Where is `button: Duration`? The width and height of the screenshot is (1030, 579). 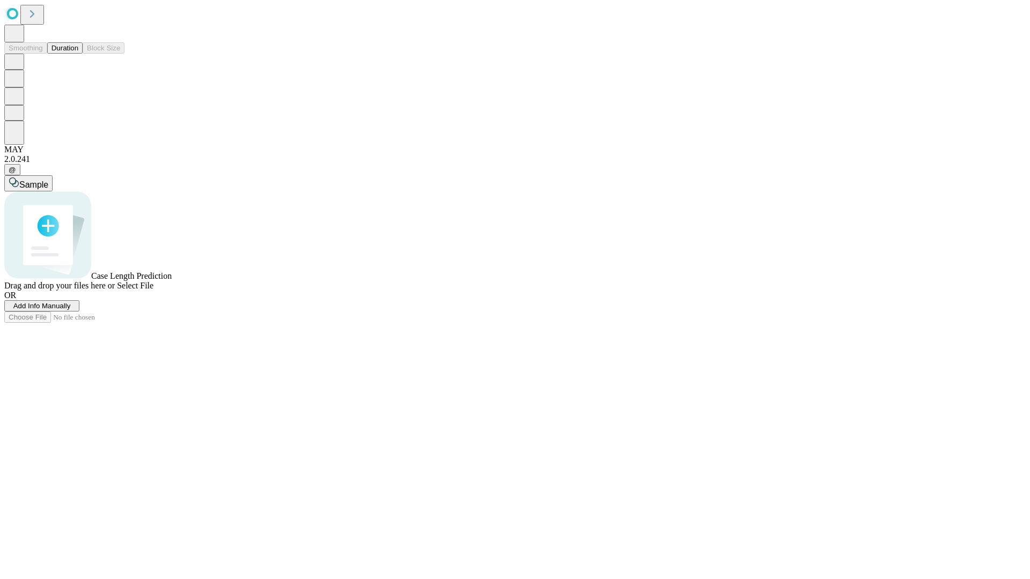
button: Duration is located at coordinates (65, 48).